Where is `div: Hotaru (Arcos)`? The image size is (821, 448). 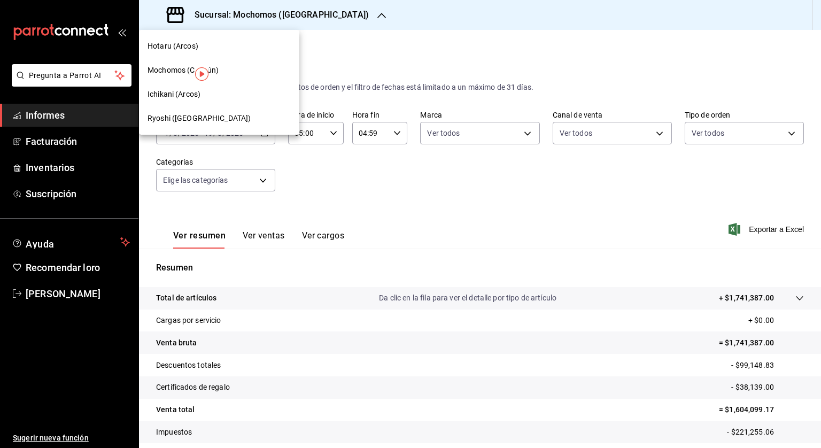
div: Hotaru (Arcos) is located at coordinates (219, 46).